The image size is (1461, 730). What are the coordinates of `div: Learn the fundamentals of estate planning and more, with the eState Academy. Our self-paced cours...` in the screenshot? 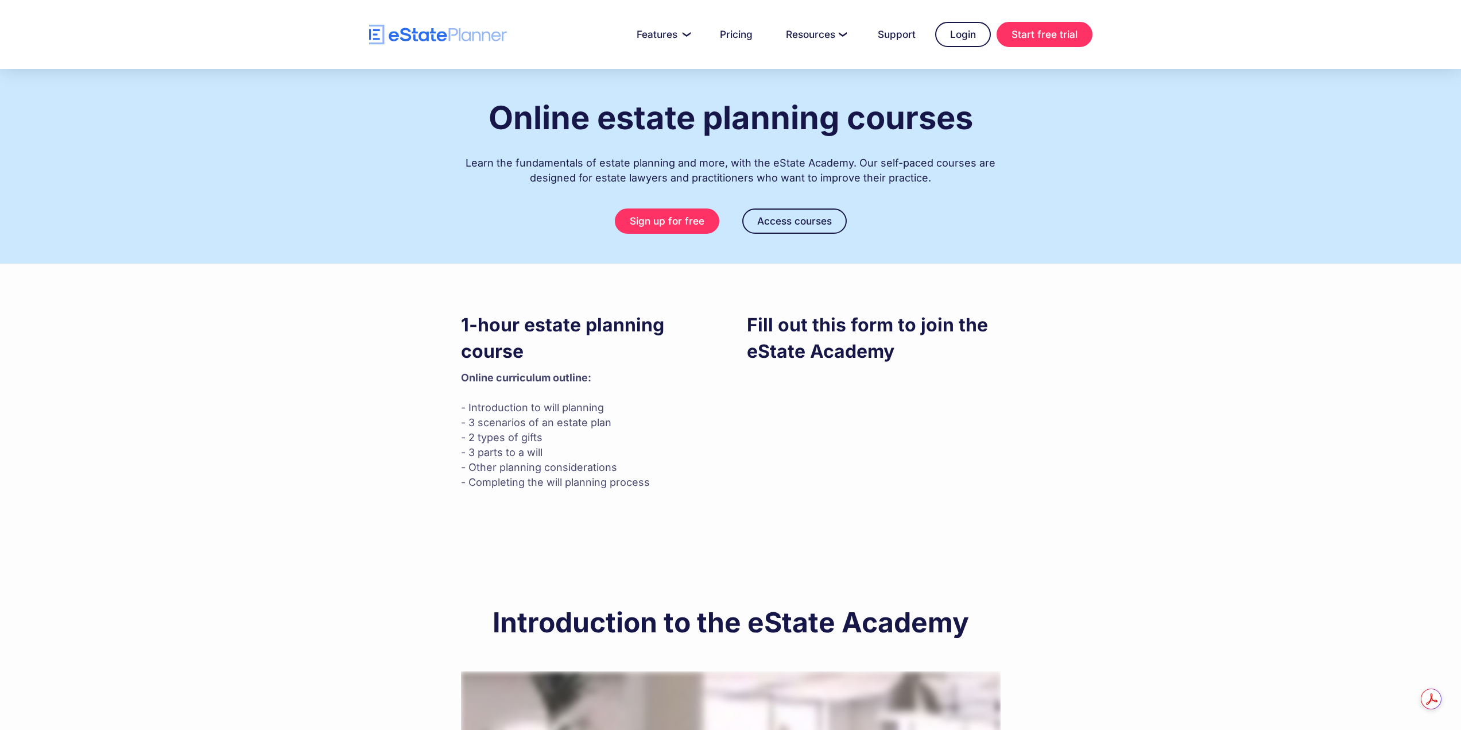 It's located at (731, 165).